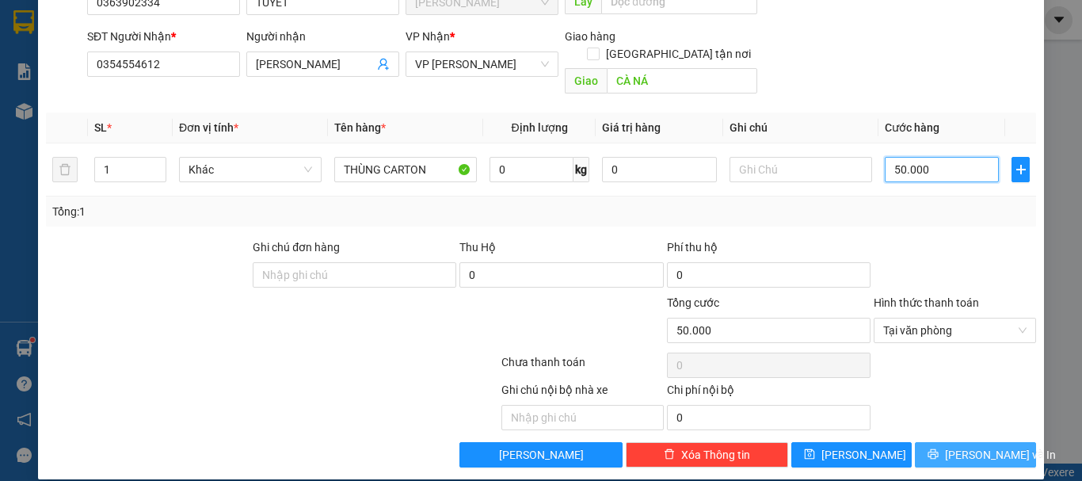 The height and width of the screenshot is (481, 1082). I want to click on span: Khác, so click(250, 170).